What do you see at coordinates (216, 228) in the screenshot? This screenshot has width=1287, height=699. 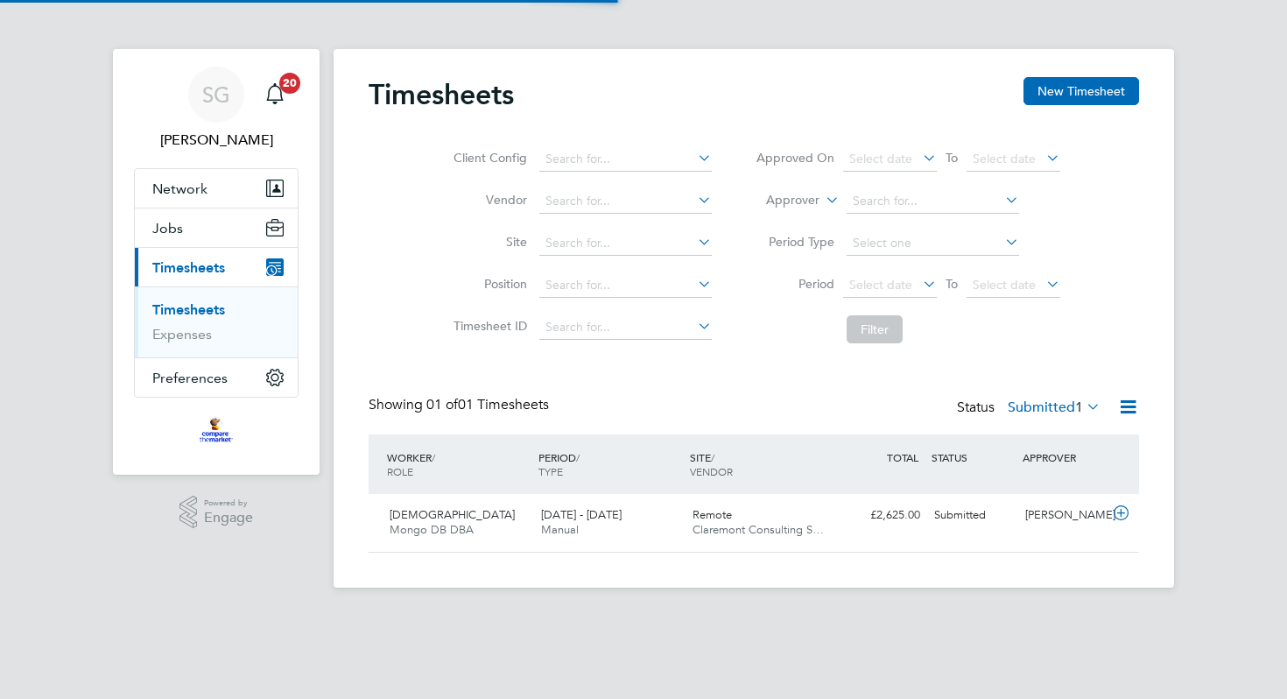 I see `button: Jobs` at bounding box center [216, 228].